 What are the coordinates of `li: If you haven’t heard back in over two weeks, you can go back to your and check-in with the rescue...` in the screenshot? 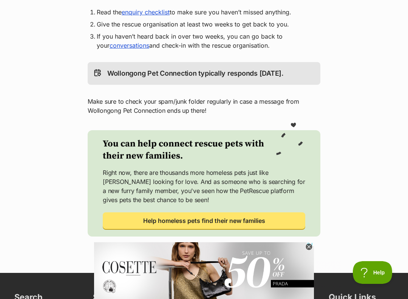 It's located at (204, 41).